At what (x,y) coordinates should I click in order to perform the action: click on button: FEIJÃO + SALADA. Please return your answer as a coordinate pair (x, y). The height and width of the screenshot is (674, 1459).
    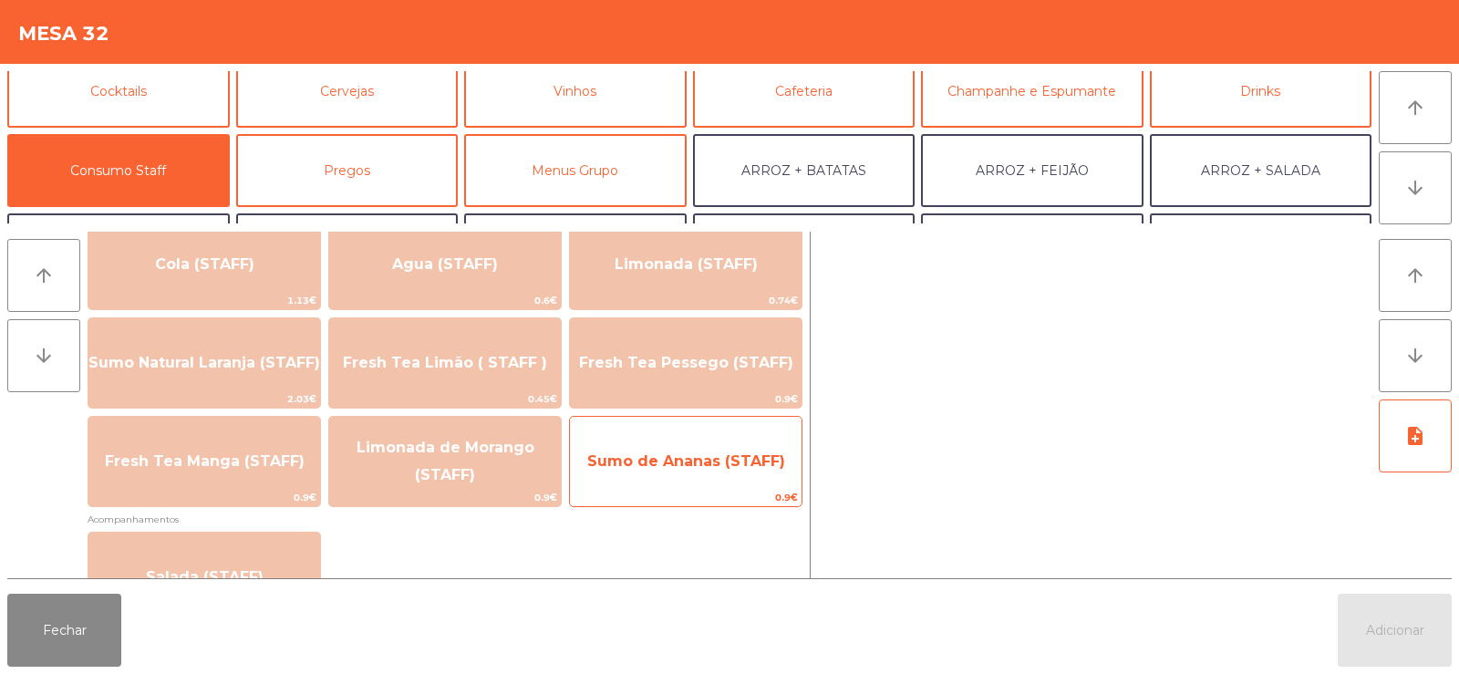
    Looking at the image, I should click on (1032, 250).